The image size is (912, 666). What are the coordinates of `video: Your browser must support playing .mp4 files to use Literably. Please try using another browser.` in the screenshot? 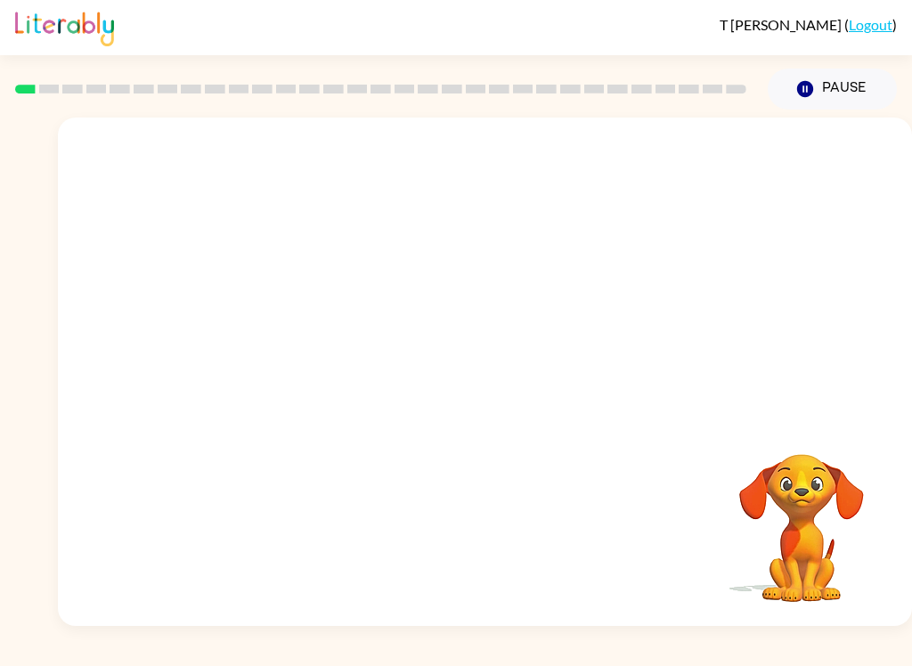 It's located at (801, 515).